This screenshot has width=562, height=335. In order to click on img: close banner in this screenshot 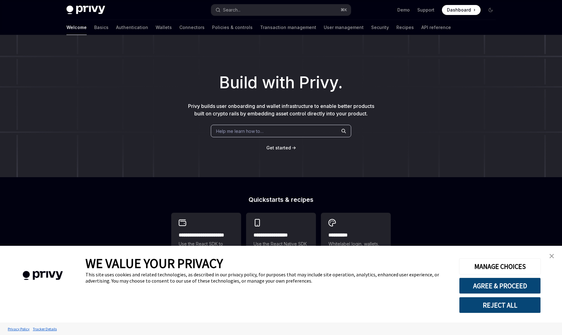, I will do `click(552, 256)`.